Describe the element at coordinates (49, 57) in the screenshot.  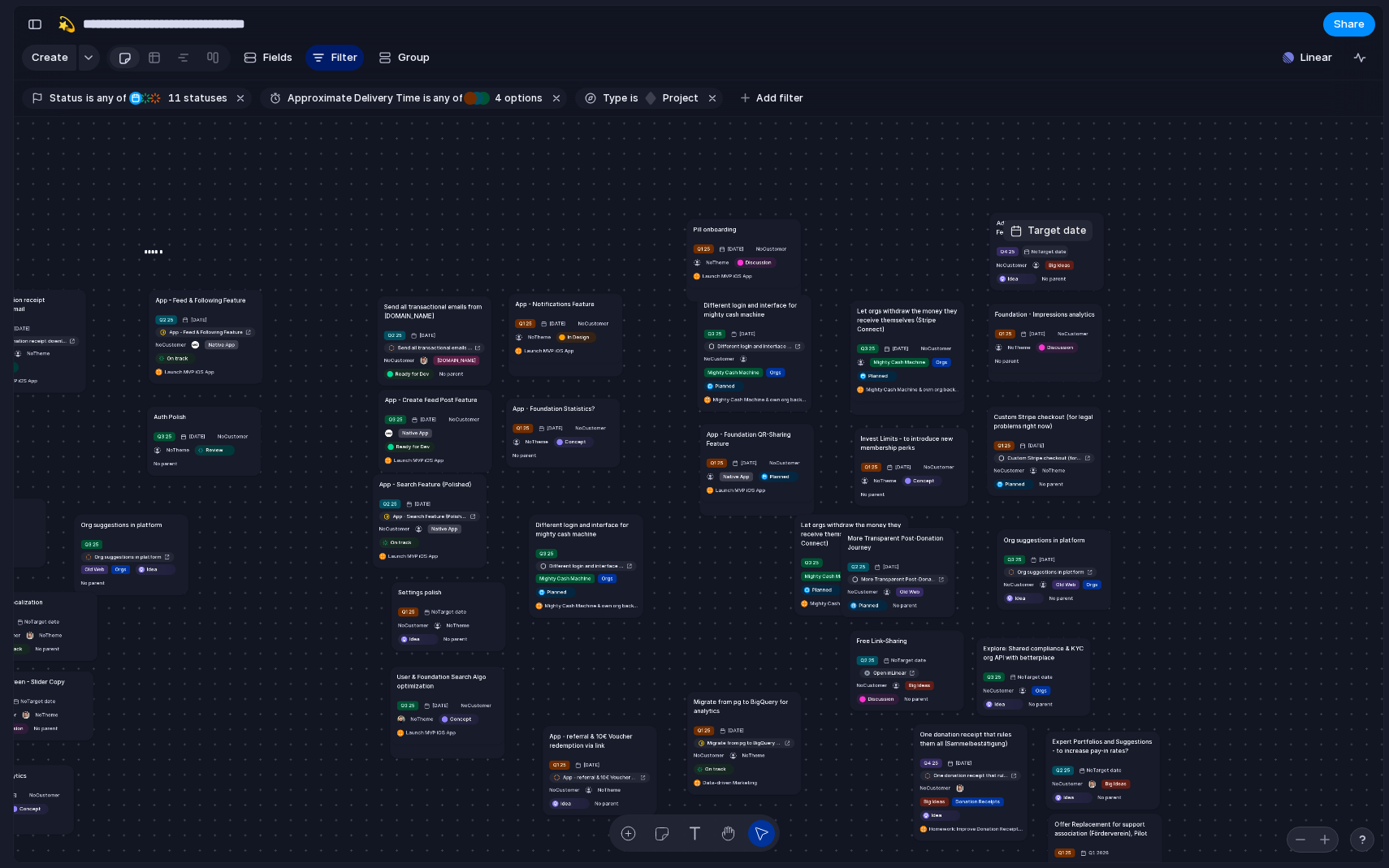
I see `button: Create` at that location.